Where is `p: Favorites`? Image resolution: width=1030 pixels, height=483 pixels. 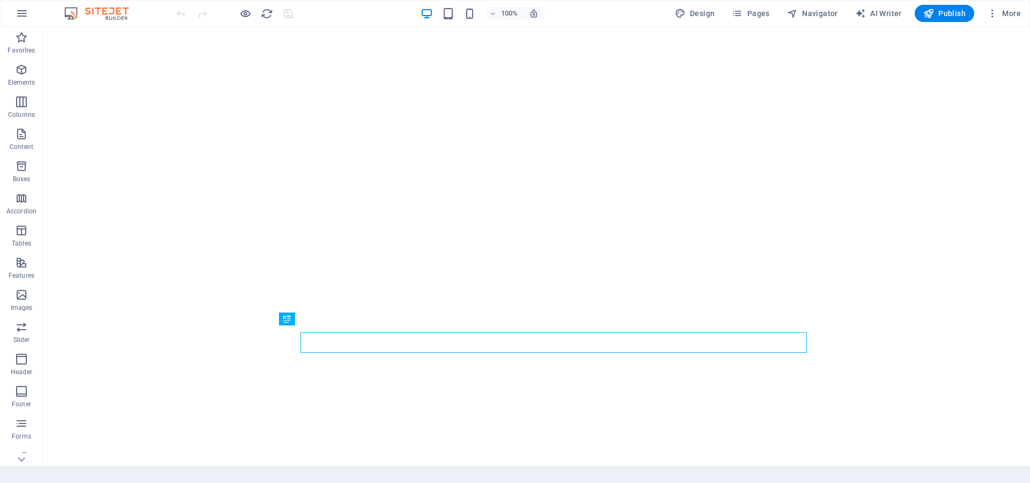 p: Favorites is located at coordinates (21, 50).